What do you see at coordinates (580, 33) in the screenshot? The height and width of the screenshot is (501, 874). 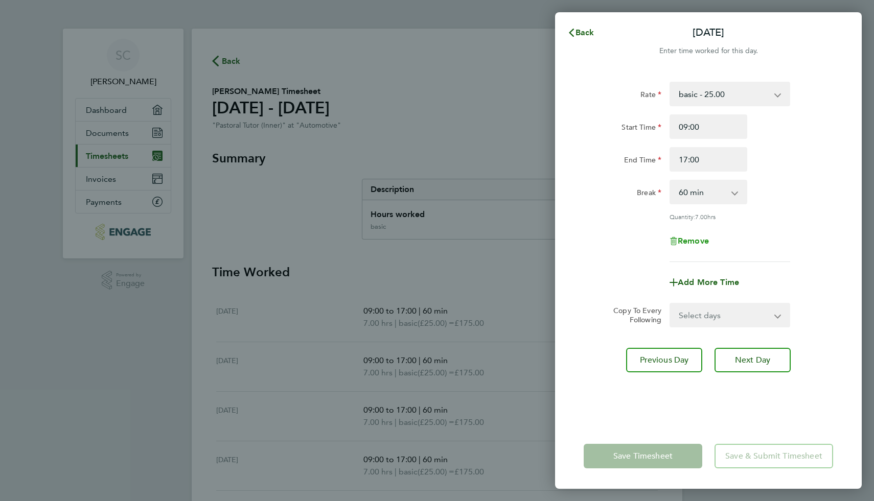 I see `button: Back` at bounding box center [580, 33].